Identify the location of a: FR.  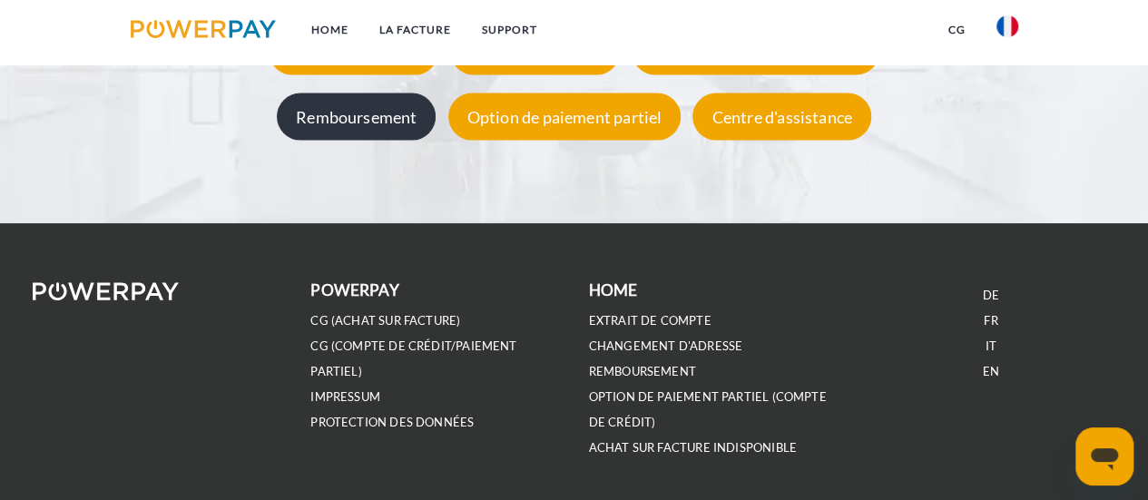
(990, 320).